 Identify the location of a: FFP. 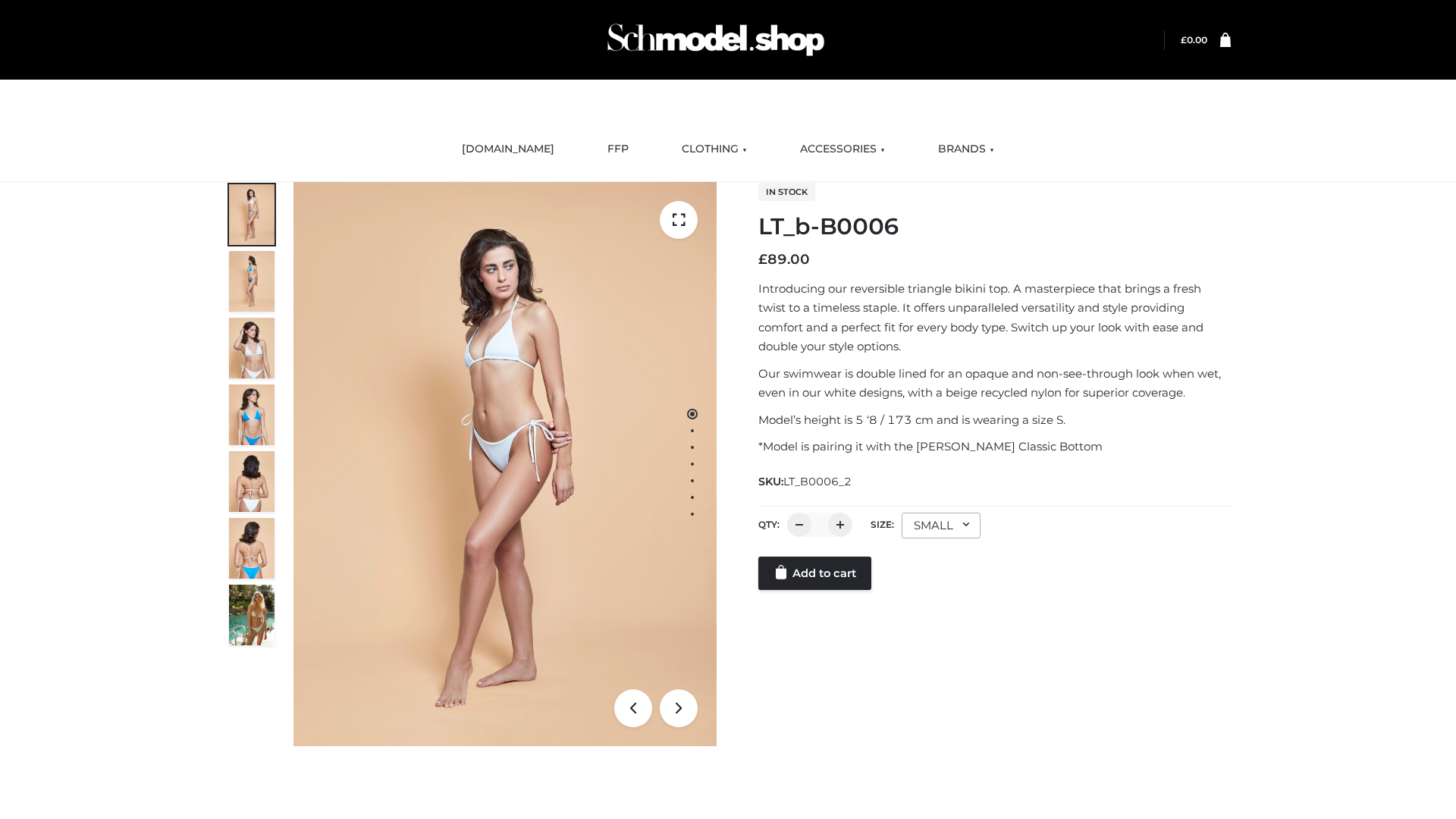
(618, 149).